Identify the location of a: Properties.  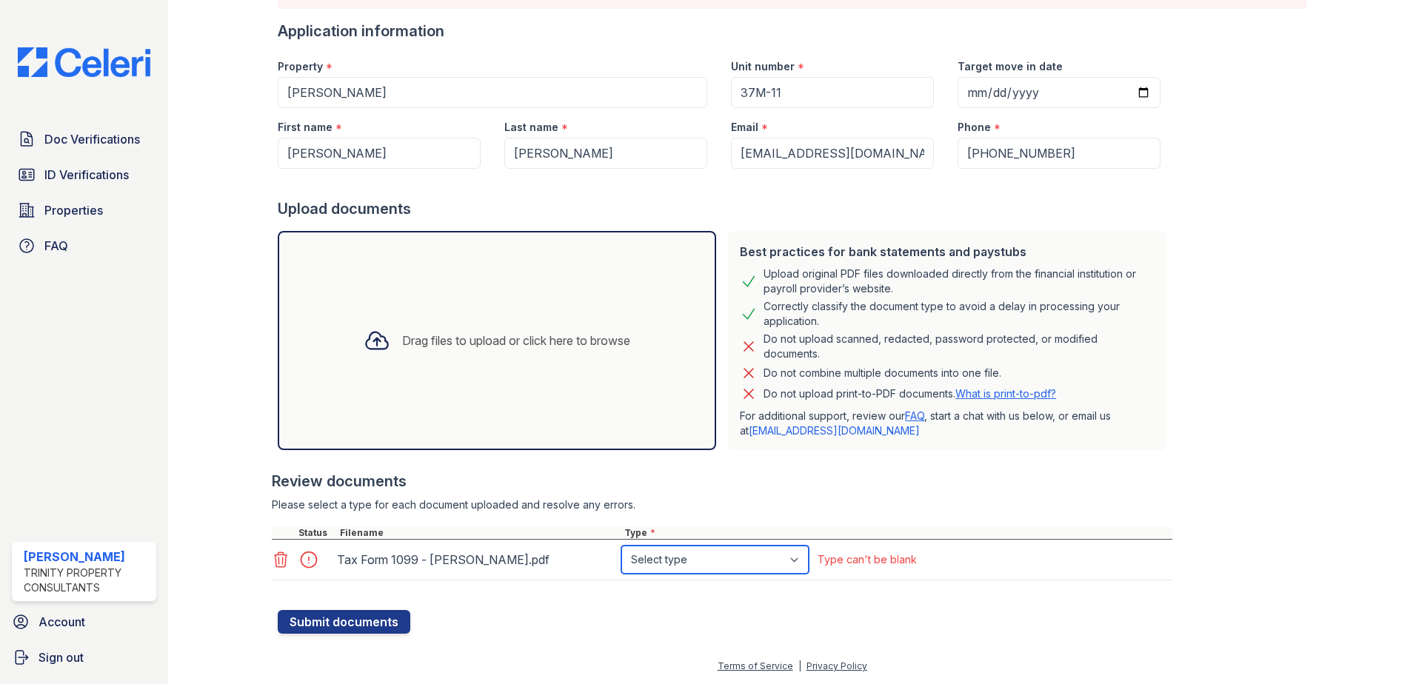
(84, 210).